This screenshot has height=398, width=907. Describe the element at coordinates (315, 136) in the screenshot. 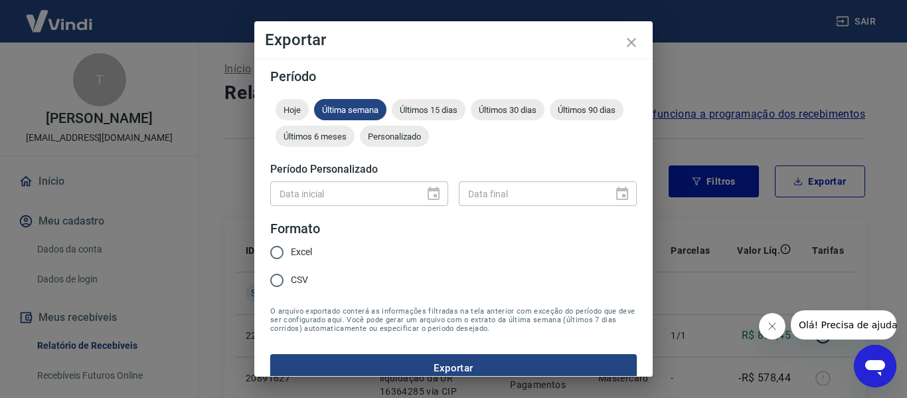

I see `span: Últimos 6 meses` at that location.